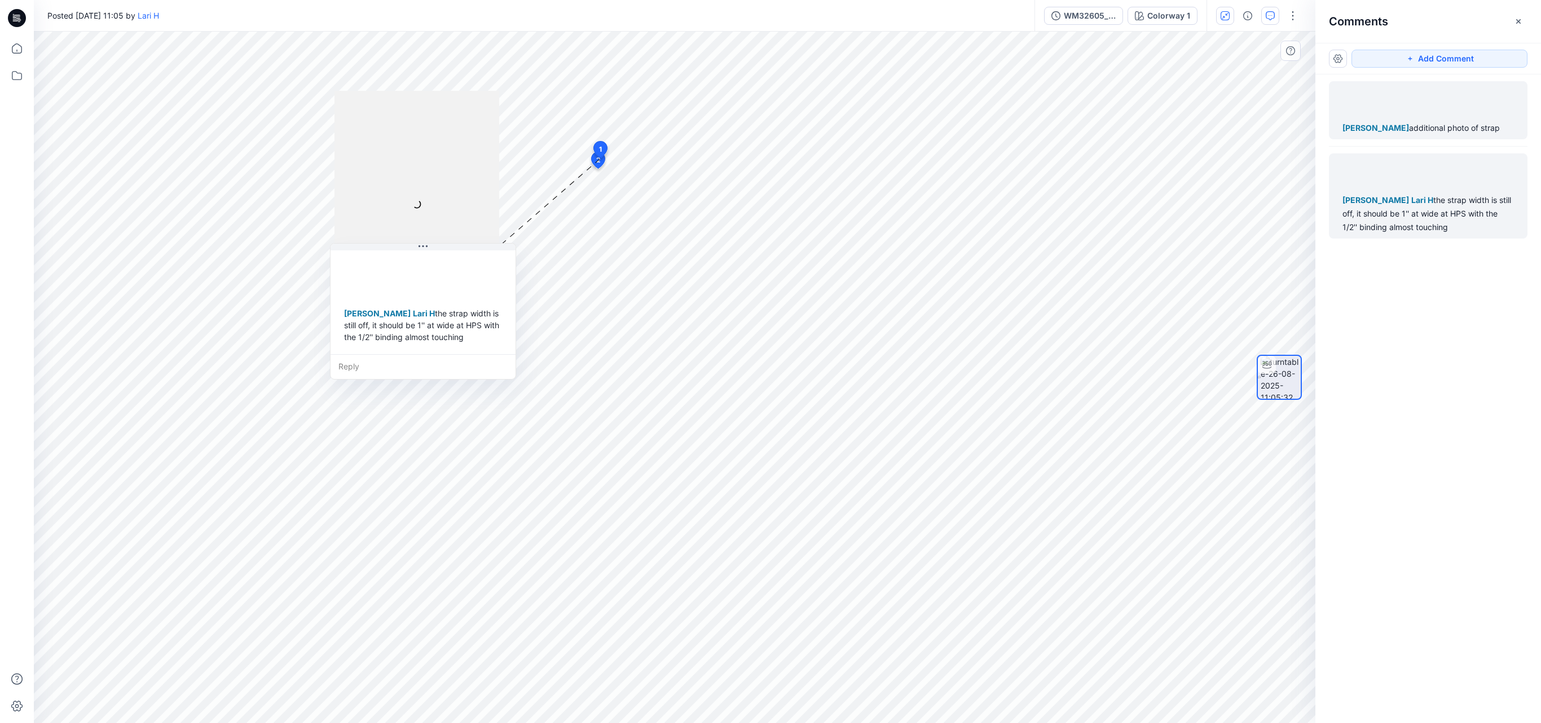  What do you see at coordinates (1281, 377) in the screenshot?
I see `img: turntable-26-08-2025-11:05:32` at bounding box center [1281, 377].